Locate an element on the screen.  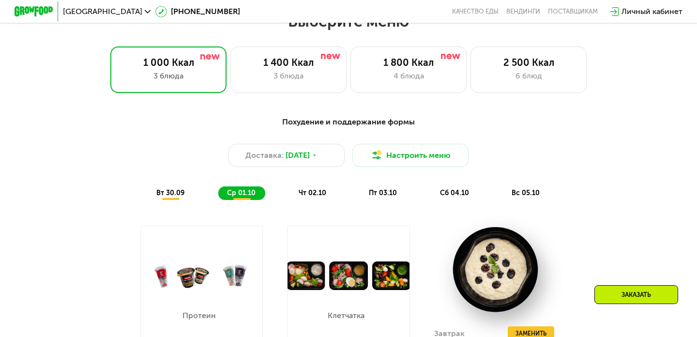
div: поставщикам is located at coordinates (573, 12).